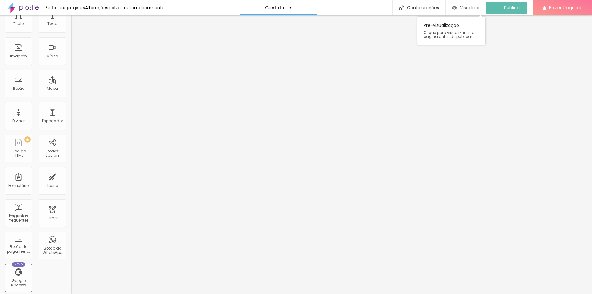  What do you see at coordinates (18, 264) in the screenshot?
I see `div: Novo` at bounding box center [18, 264].